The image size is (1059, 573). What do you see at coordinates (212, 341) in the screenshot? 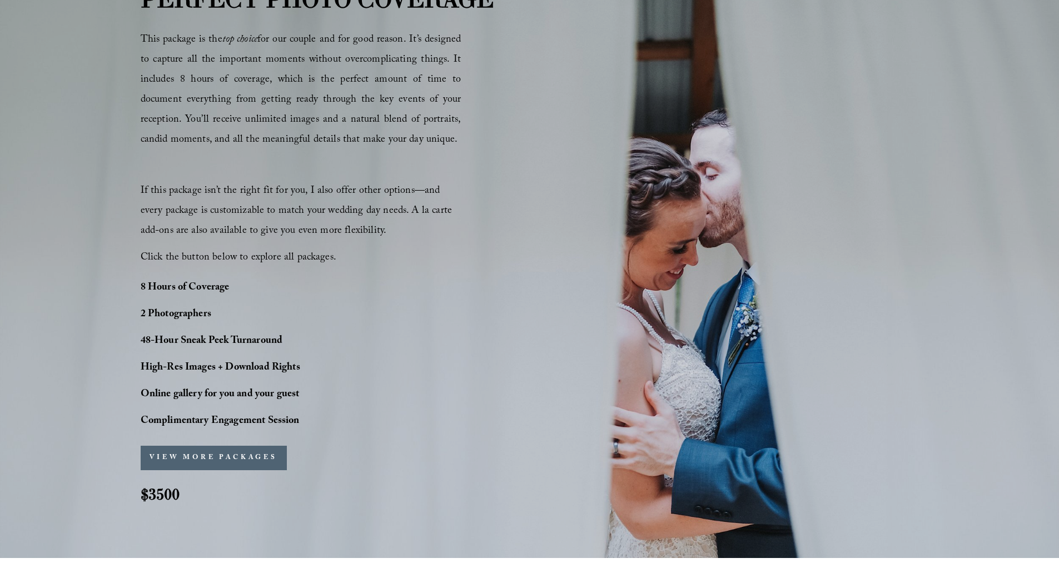
I see `strong: 48-Hour Sneak Peek Turnaround` at bounding box center [212, 341].